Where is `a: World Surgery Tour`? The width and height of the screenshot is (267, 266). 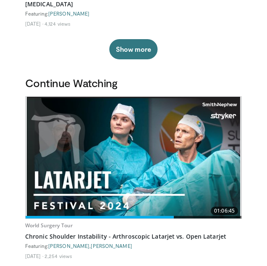 a: World Surgery Tour is located at coordinates (49, 225).